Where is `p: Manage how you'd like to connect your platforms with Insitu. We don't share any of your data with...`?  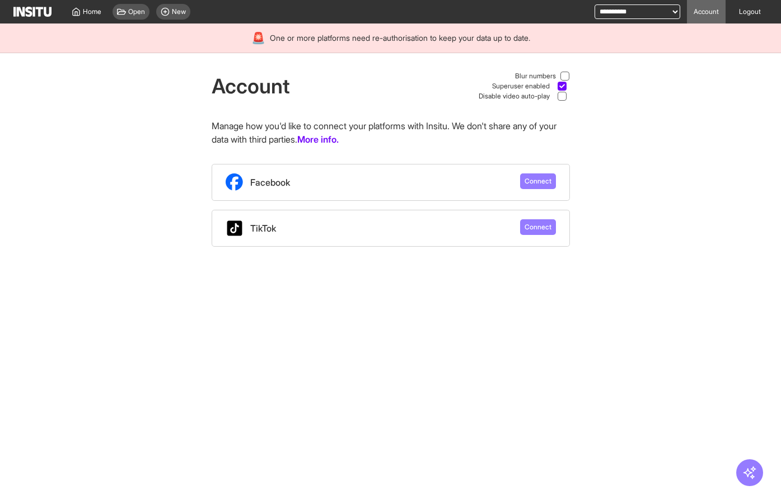
p: Manage how you'd like to connect your platforms with Insitu. We don't share any of your data with... is located at coordinates (391, 133).